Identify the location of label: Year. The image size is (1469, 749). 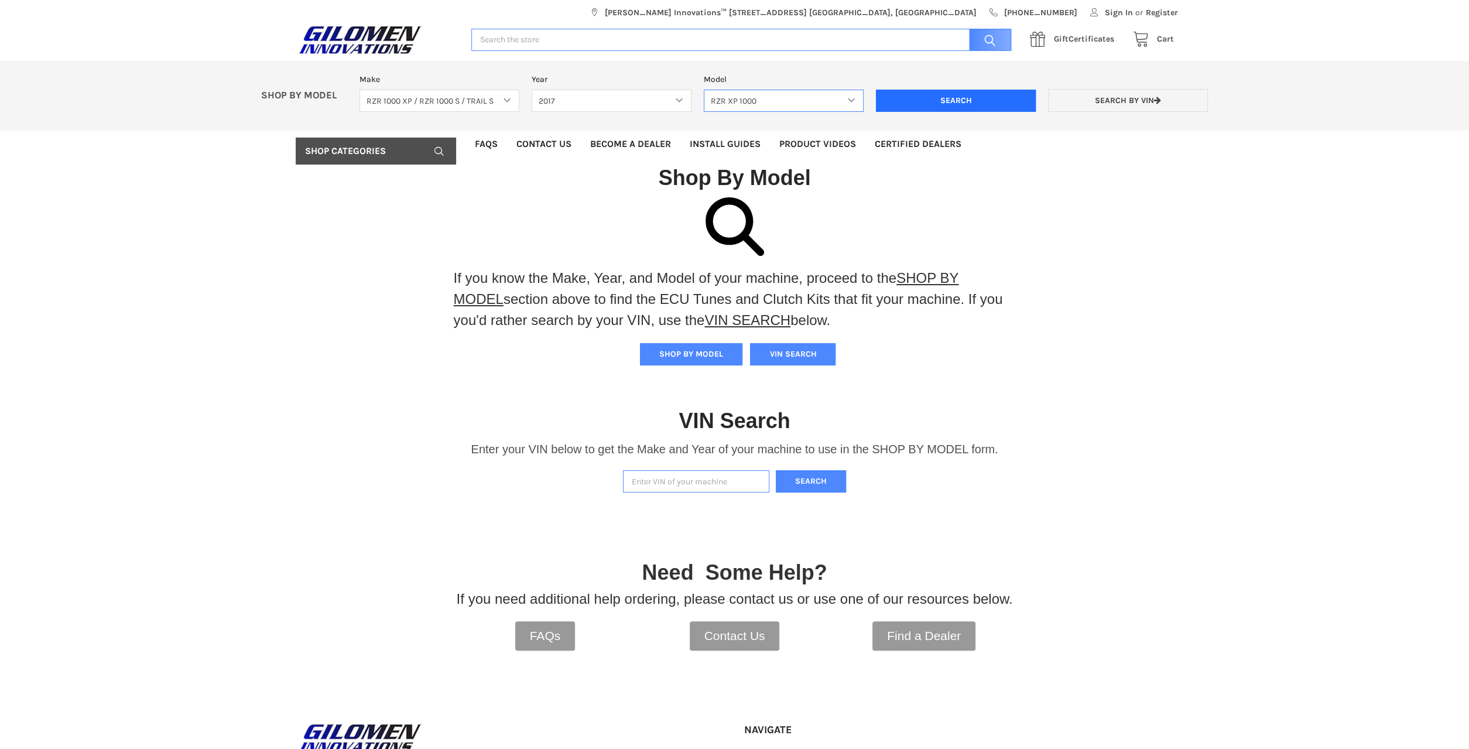
(611, 79).